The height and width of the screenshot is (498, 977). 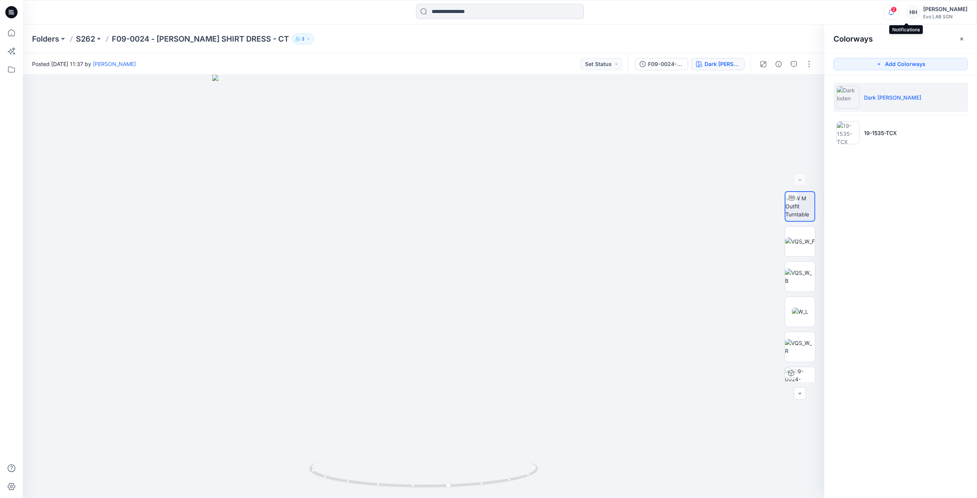 What do you see at coordinates (45, 39) in the screenshot?
I see `a: Folders` at bounding box center [45, 39].